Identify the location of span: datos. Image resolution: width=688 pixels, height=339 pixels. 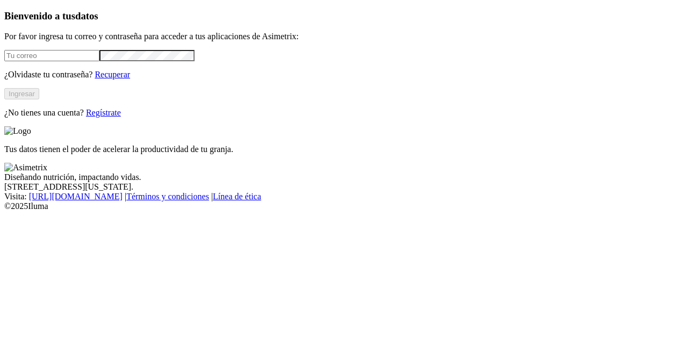
(87, 16).